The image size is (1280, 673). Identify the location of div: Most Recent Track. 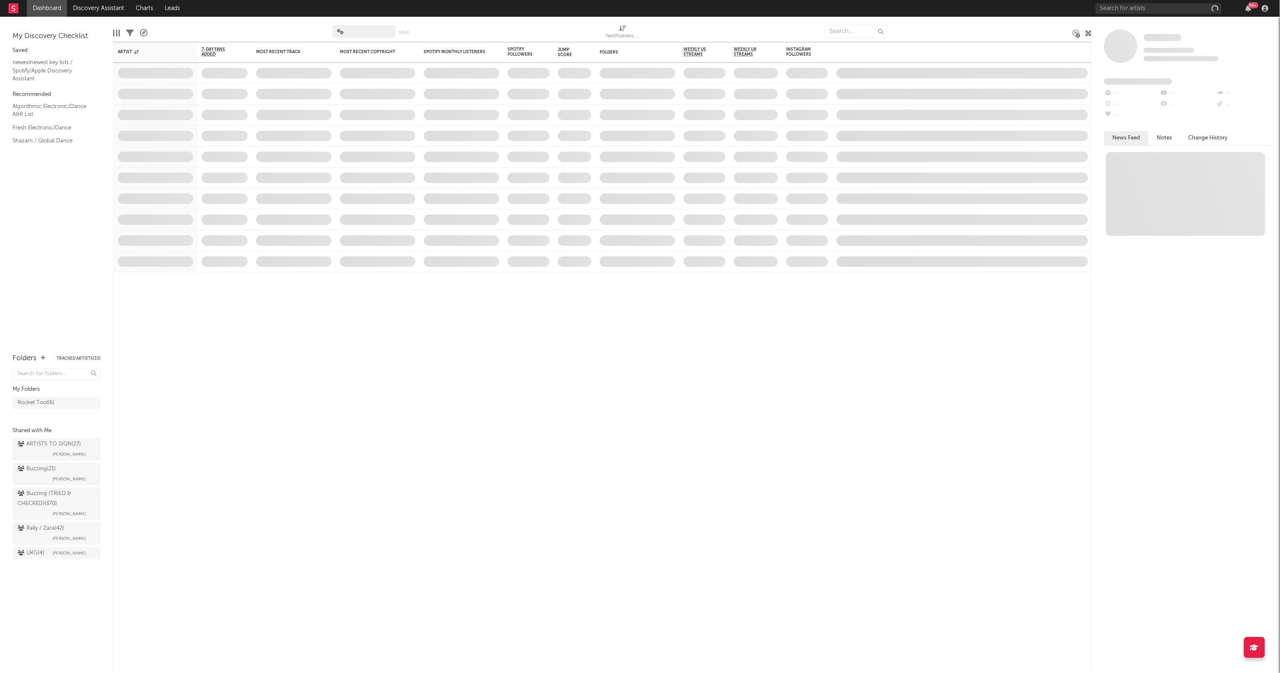
(287, 52).